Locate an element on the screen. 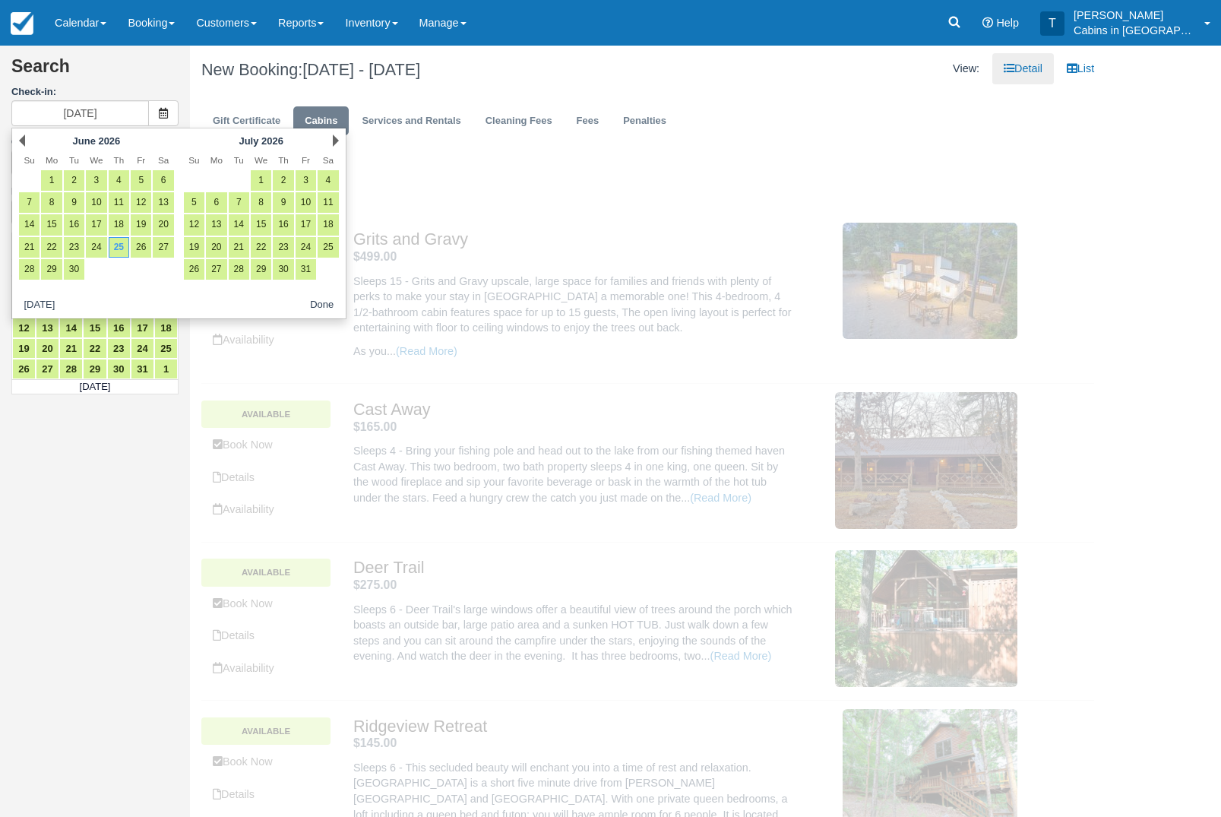 The image size is (1221, 817). a: 13 is located at coordinates (216, 224).